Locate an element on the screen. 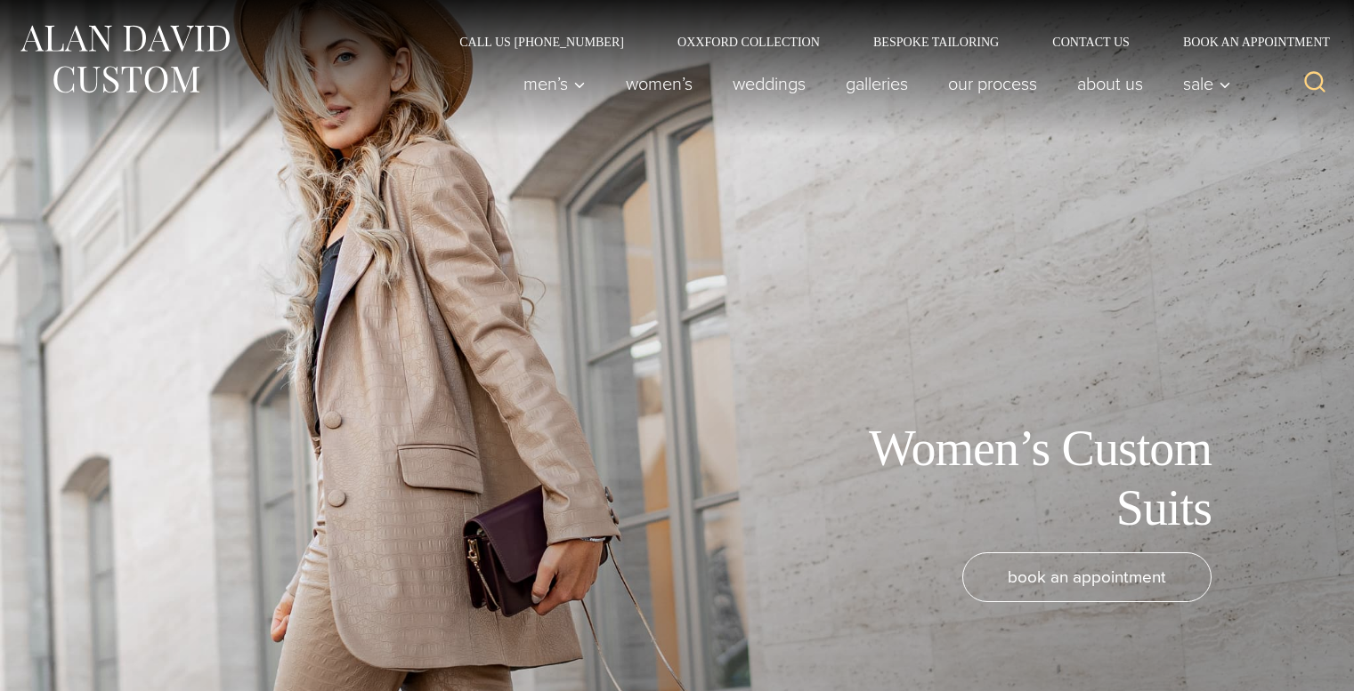 The width and height of the screenshot is (1354, 691). a: Bespoke Tailoring is located at coordinates (935, 42).